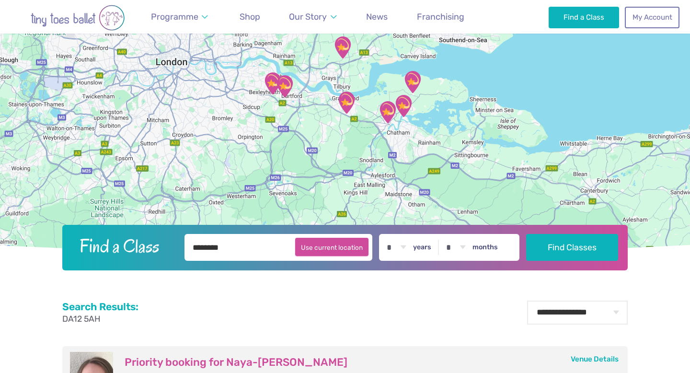 The image size is (690, 373). Describe the element at coordinates (377, 17) in the screenshot. I see `a: News` at that location.